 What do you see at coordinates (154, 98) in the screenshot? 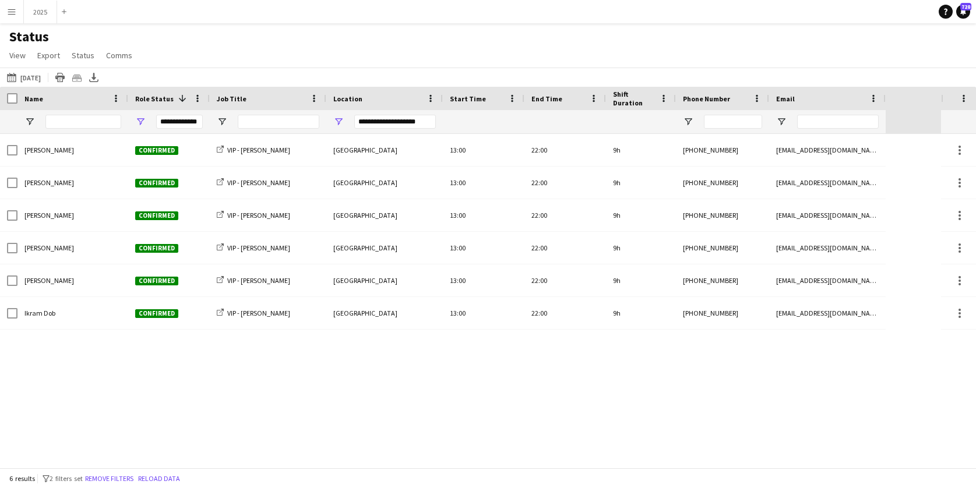
I see `span: Role Status` at bounding box center [154, 98].